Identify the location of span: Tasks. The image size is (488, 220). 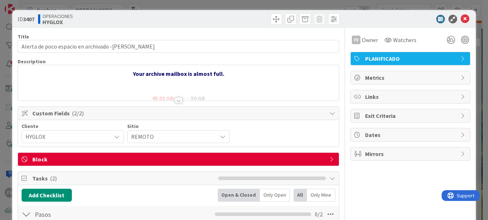
(123, 178).